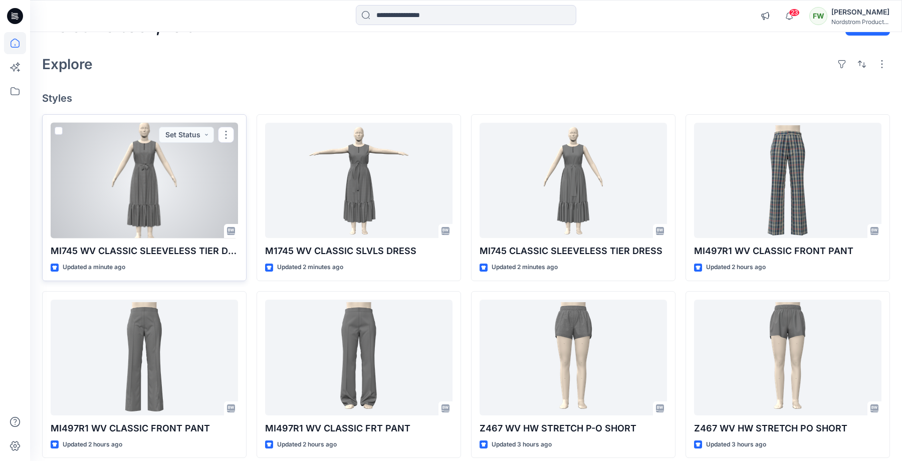 The image size is (902, 461). I want to click on p: Z467 WV HW STRETCH PO SHORT, so click(788, 428).